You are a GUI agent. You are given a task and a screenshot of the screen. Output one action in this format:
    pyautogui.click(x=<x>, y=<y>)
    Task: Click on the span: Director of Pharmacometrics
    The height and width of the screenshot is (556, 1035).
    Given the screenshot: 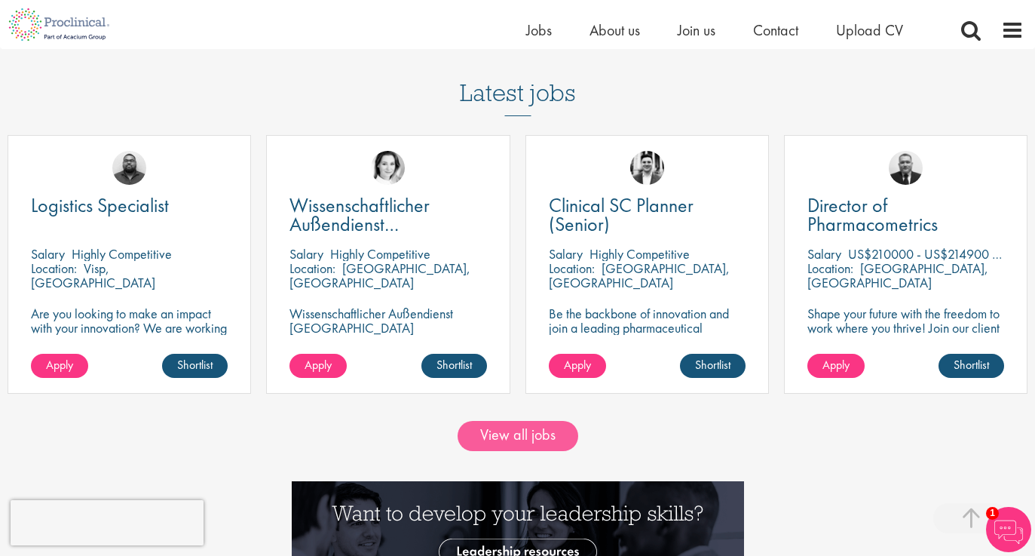 What is the action you would take?
    pyautogui.click(x=873, y=214)
    